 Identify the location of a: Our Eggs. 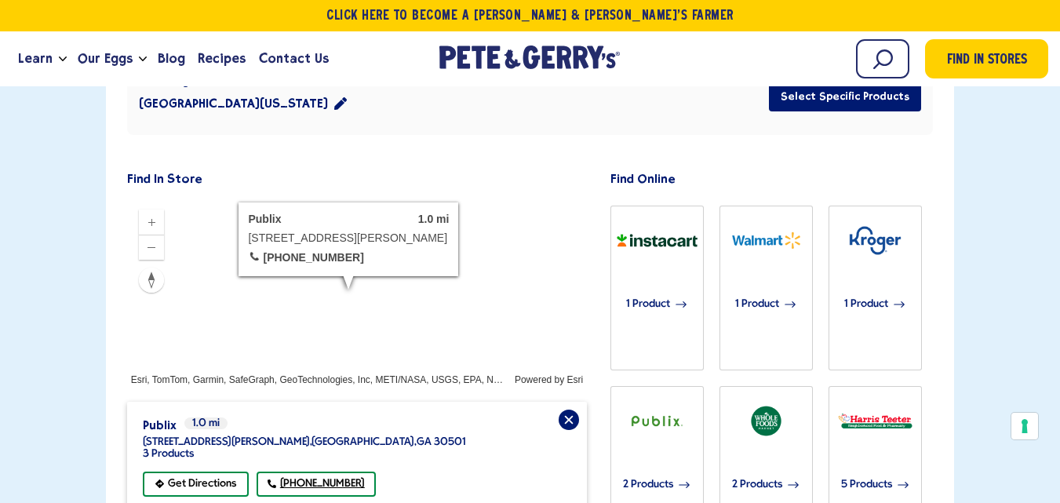
(105, 59).